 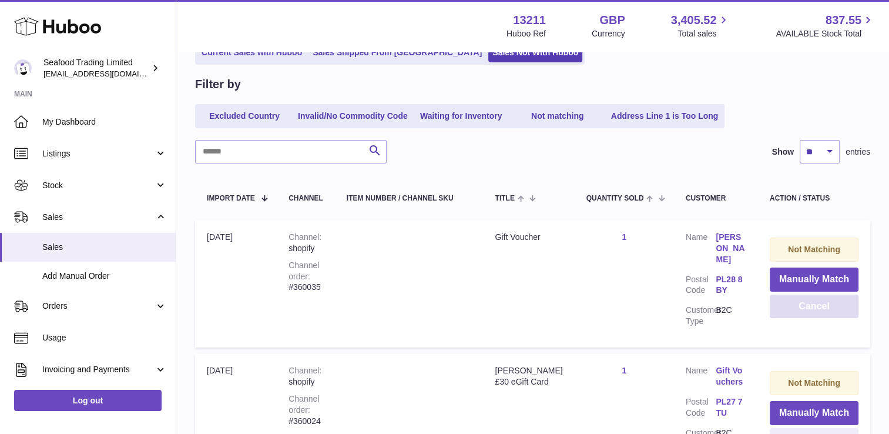 I want to click on span: Orders, so click(x=98, y=306).